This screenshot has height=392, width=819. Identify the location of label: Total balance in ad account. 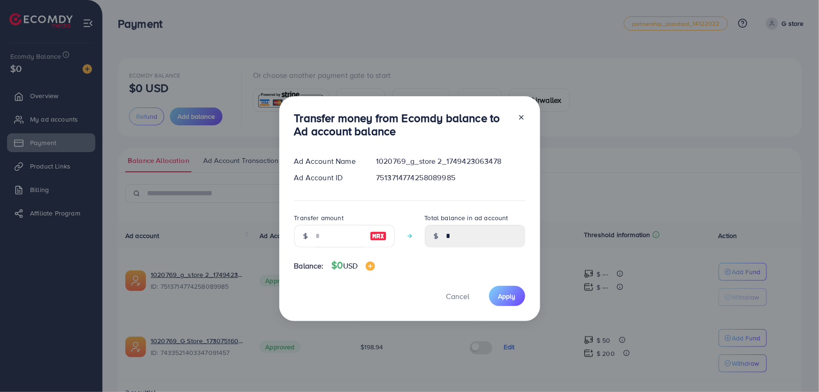
(467, 218).